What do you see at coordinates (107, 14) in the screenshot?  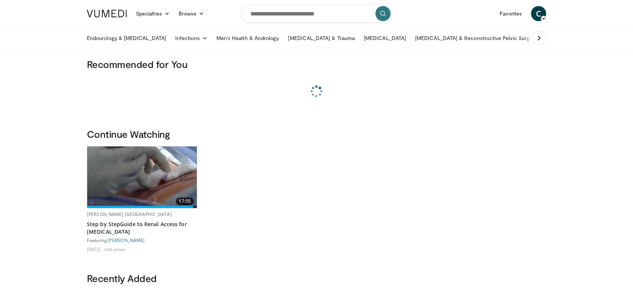 I see `img: VuMedi Logo` at bounding box center [107, 14].